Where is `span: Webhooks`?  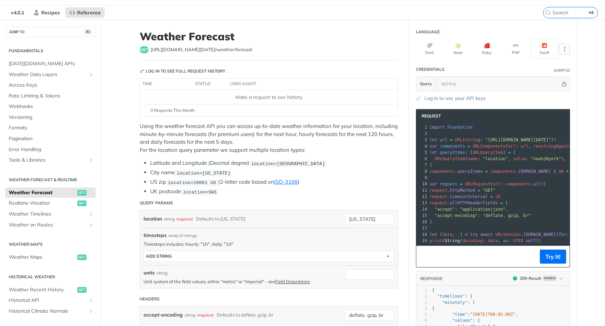 span: Webhooks is located at coordinates (51, 106).